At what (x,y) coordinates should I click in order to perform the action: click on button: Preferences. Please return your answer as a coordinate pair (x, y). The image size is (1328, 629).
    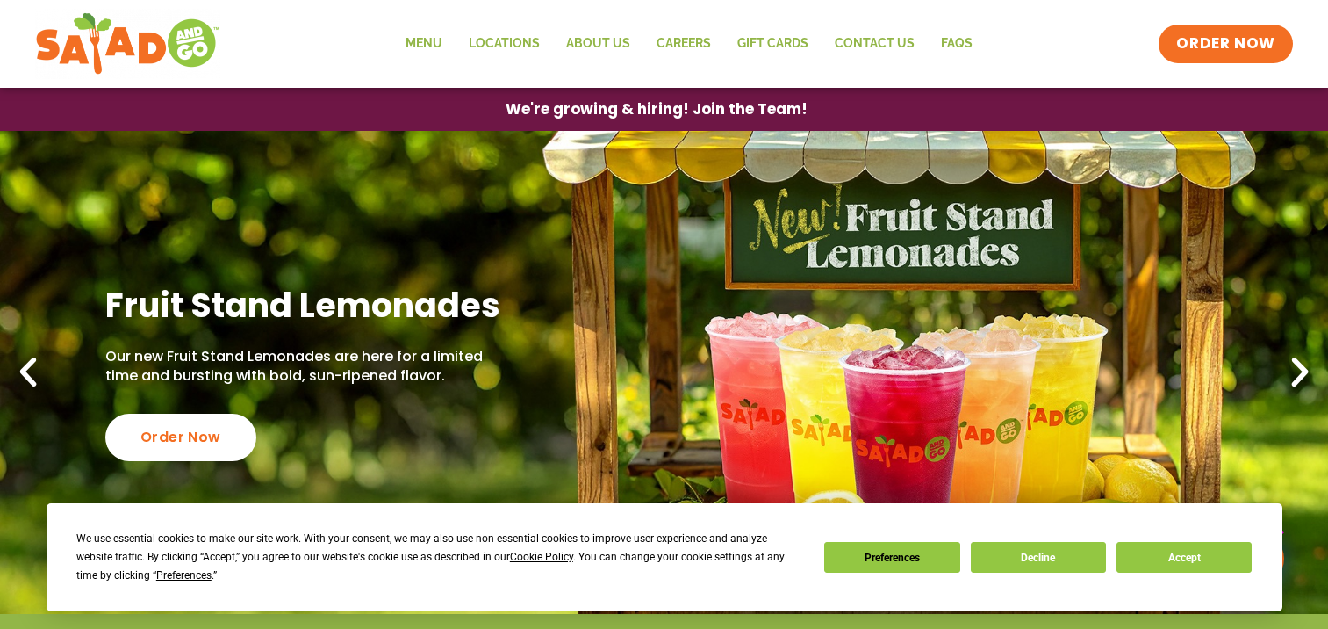
    Looking at the image, I should click on (892, 557).